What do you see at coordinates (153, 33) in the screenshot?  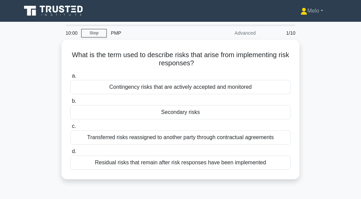 I see `div: PMP` at bounding box center [153, 33].